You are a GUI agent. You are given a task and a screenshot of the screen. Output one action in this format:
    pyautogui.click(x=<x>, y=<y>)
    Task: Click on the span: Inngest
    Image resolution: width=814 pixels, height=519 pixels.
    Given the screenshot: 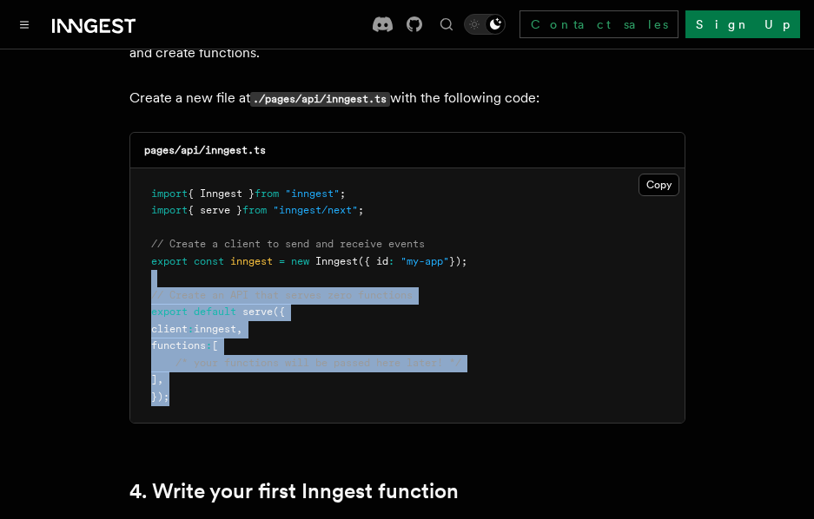 What is the action you would take?
    pyautogui.click(x=336, y=261)
    